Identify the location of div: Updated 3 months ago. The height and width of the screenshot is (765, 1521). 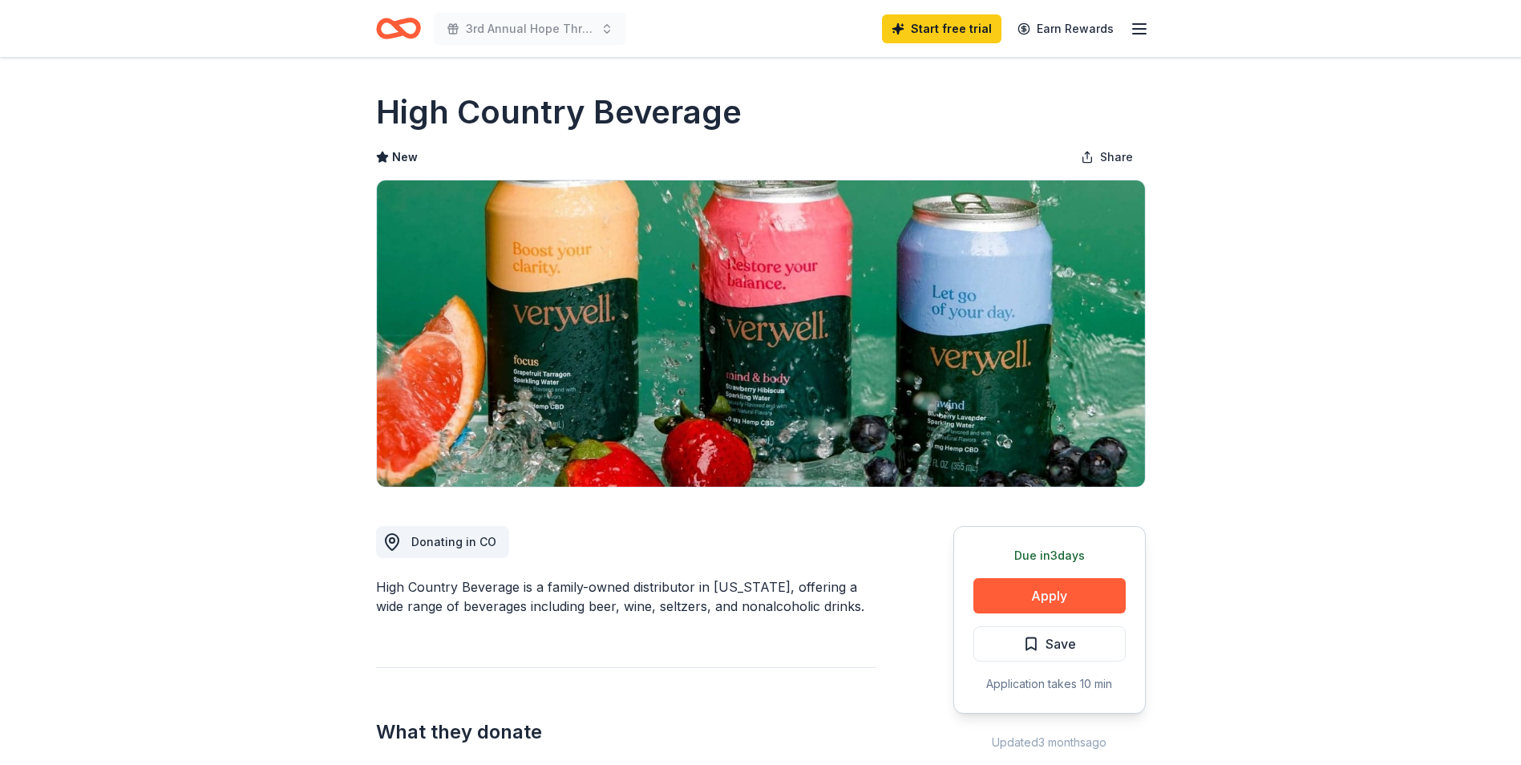
(1050, 743).